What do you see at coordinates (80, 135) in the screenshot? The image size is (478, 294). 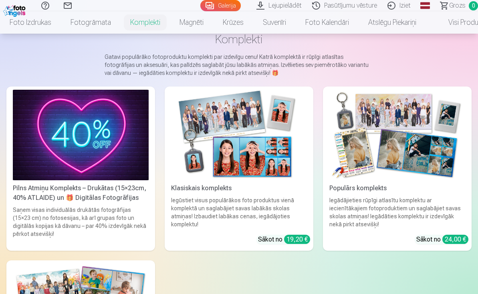 I see `img: Pilns Atmiņu Komplekts – Drukātas (15×23cm, 40% ATLAIDE) un 🎁 Digitālas Fotogrāfijas` at bounding box center [80, 135].